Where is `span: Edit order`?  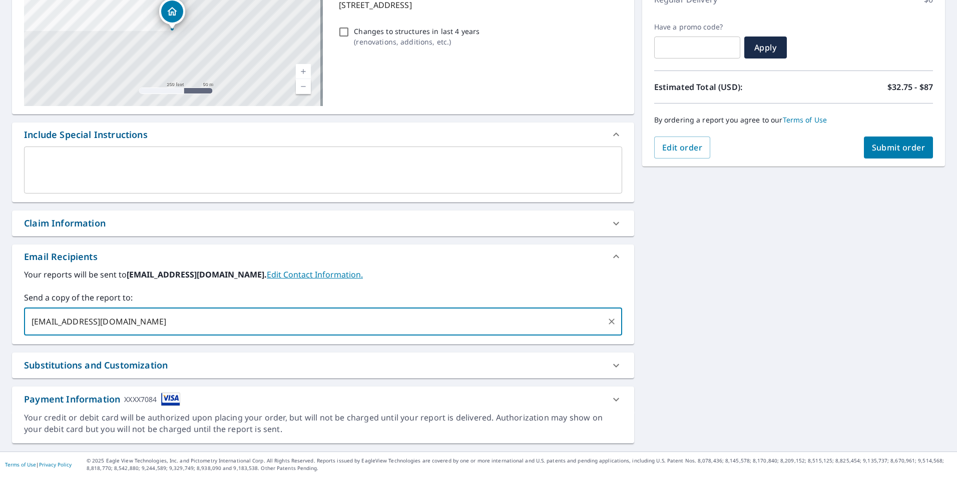
span: Edit order is located at coordinates (682, 148).